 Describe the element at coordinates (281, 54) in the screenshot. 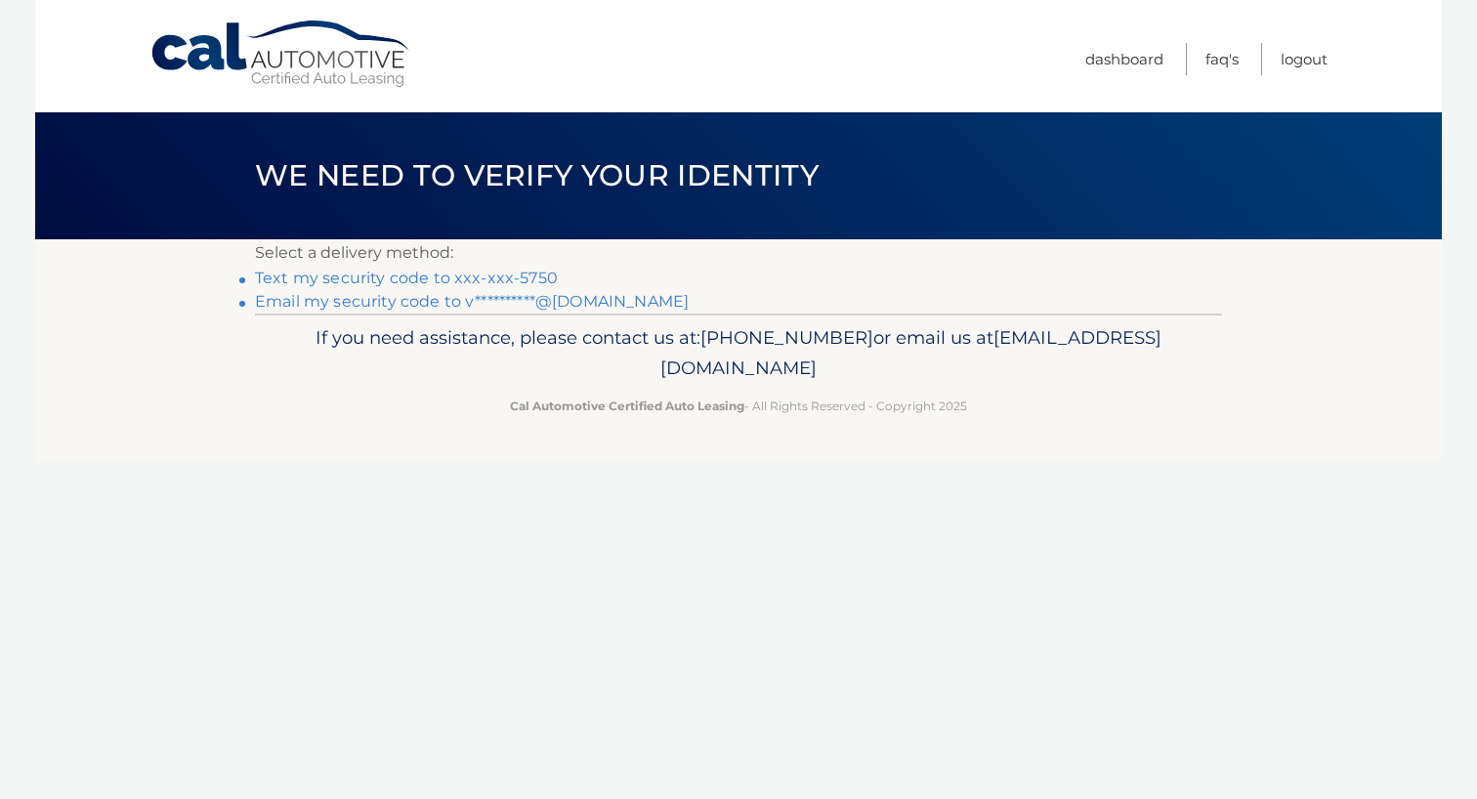

I see `a: Cal Automotive` at that location.